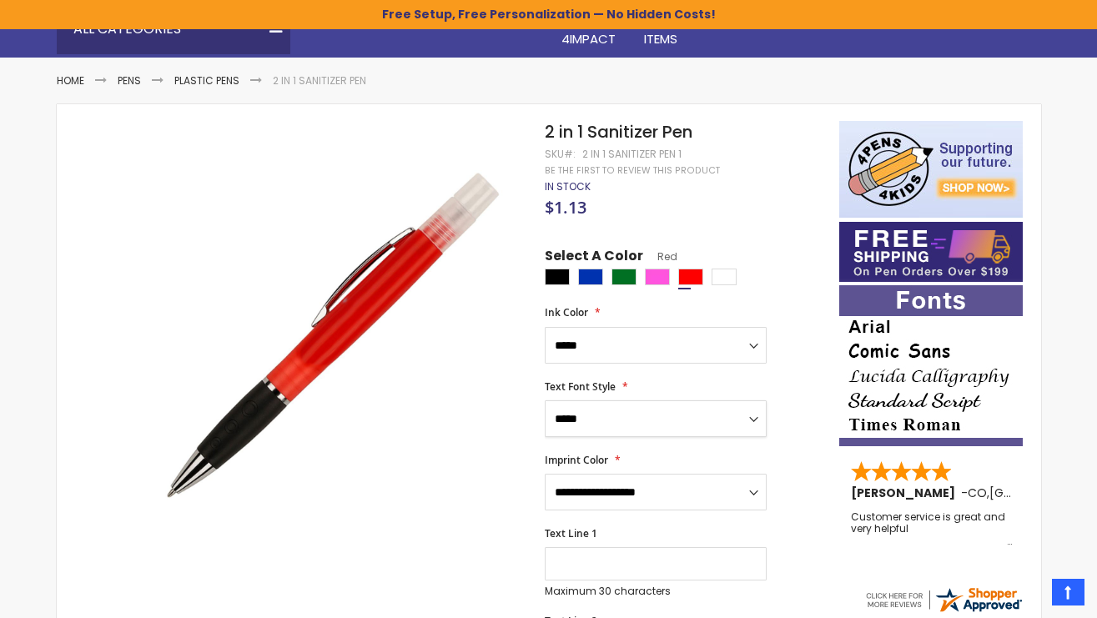  What do you see at coordinates (580, 386) in the screenshot?
I see `span: Text Font Style` at bounding box center [580, 386].